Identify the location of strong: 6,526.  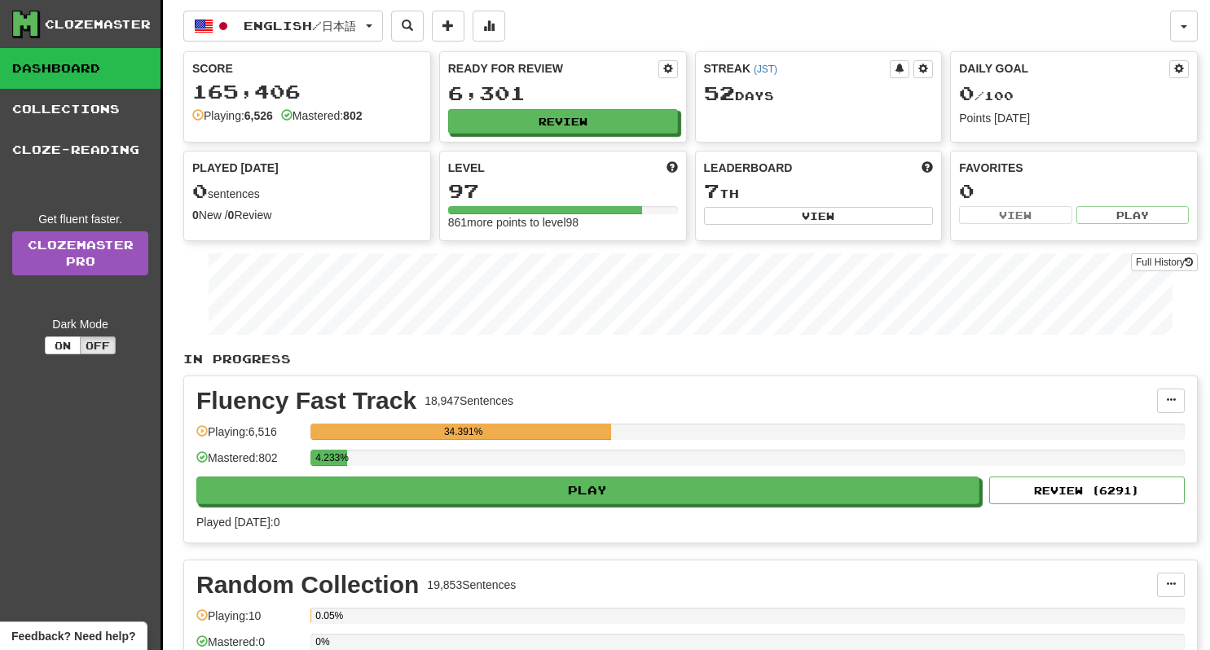
(258, 116).